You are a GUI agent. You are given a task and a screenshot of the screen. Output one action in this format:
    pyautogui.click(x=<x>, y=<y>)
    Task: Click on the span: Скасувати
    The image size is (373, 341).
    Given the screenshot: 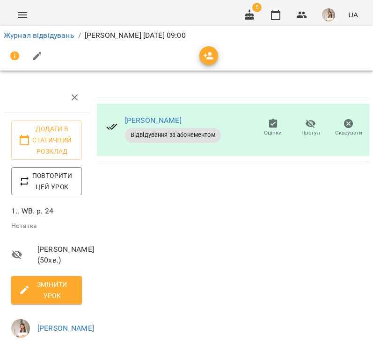 What is the action you would take?
    pyautogui.click(x=348, y=133)
    